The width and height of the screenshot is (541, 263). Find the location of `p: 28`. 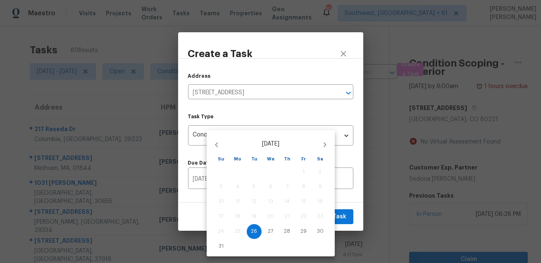

p: 28 is located at coordinates (287, 231).